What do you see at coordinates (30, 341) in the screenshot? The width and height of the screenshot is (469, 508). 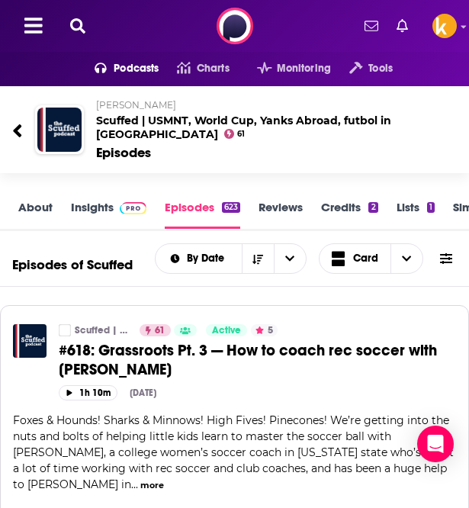 I see `a: #618: Grassroots Pt. 3 — How to coach rec soccer with Mike Idland` at bounding box center [30, 341].